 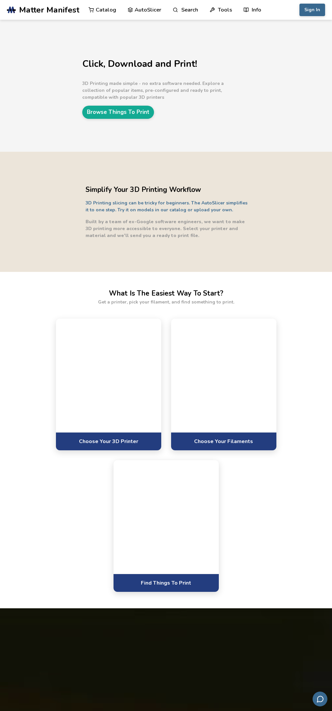 I want to click on h2: What Is The Easiest Way To Start?, so click(x=166, y=293).